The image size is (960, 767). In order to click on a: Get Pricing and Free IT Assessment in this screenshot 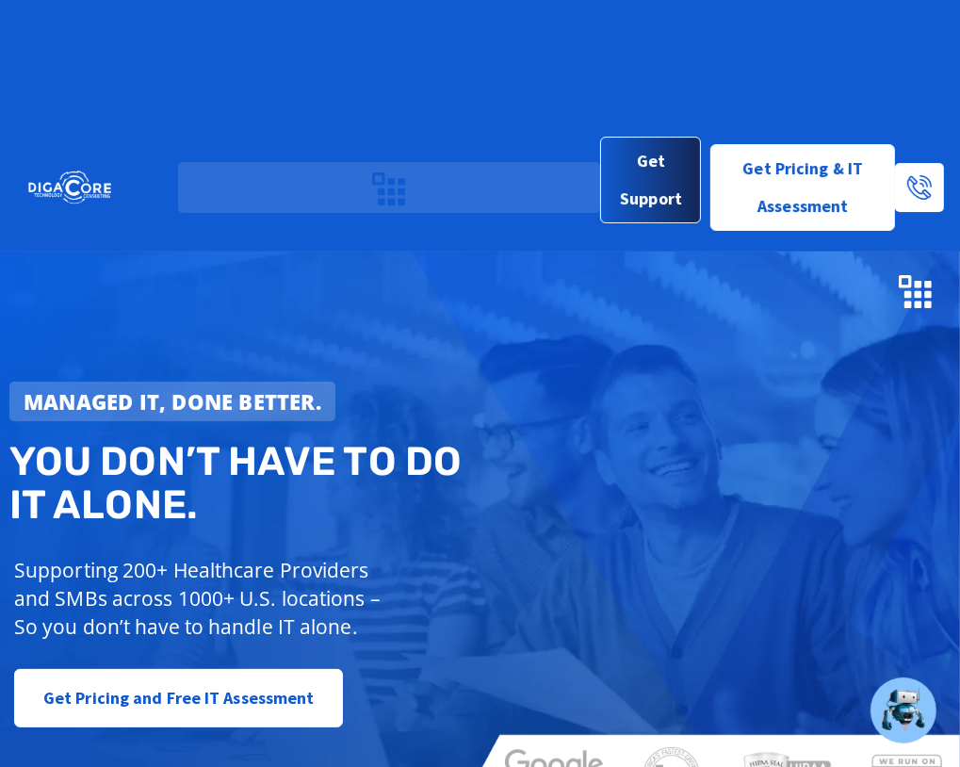, I will do `click(178, 698)`.